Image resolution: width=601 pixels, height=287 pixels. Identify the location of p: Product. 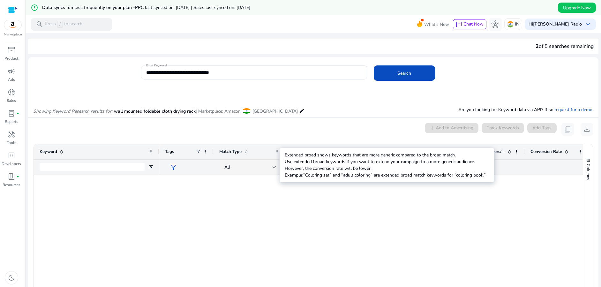
(11, 58).